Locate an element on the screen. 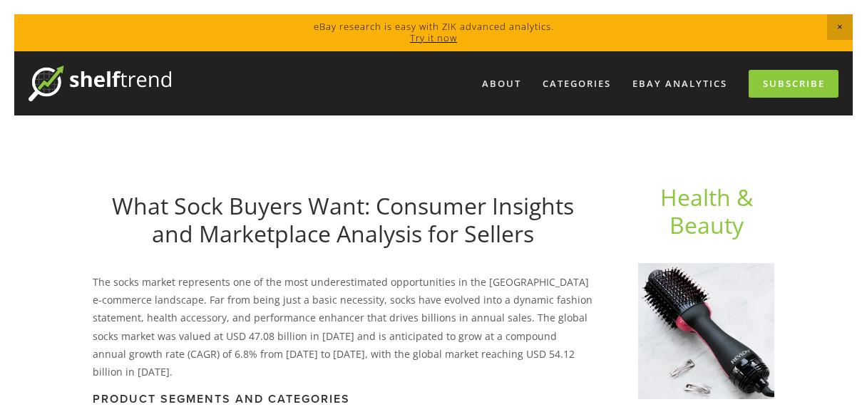 Image resolution: width=867 pixels, height=407 pixels. img: ShelfTrend is located at coordinates (100, 83).